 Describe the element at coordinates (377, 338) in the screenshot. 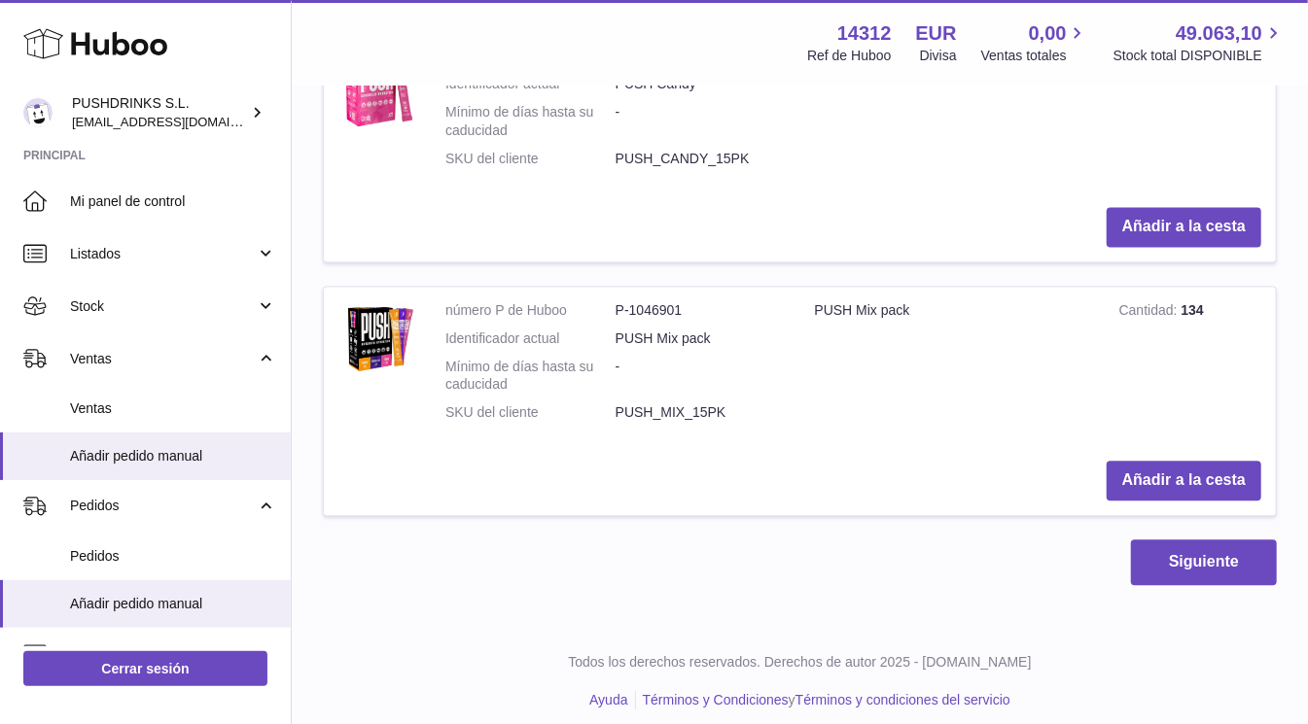

I see `img: PUSH Mix pack` at that location.